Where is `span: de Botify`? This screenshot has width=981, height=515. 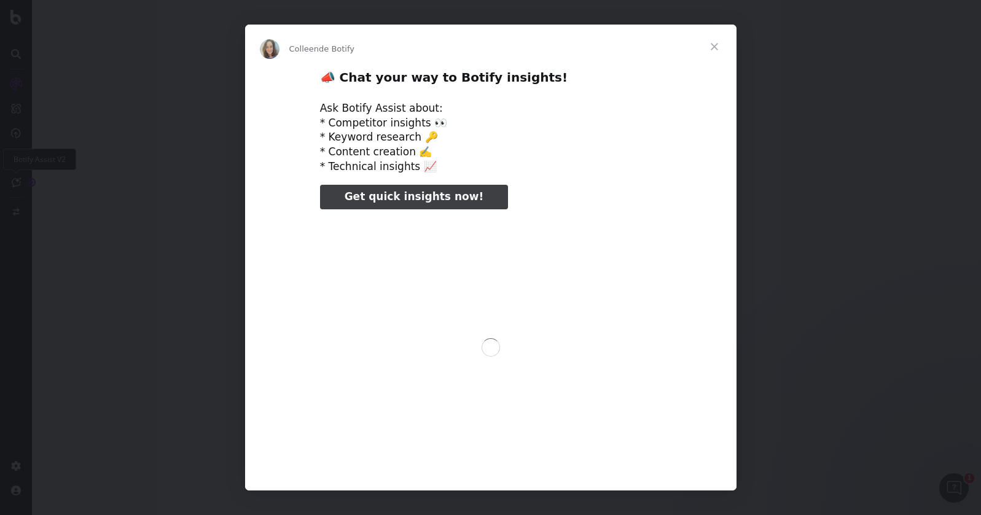
span: de Botify is located at coordinates (336, 49).